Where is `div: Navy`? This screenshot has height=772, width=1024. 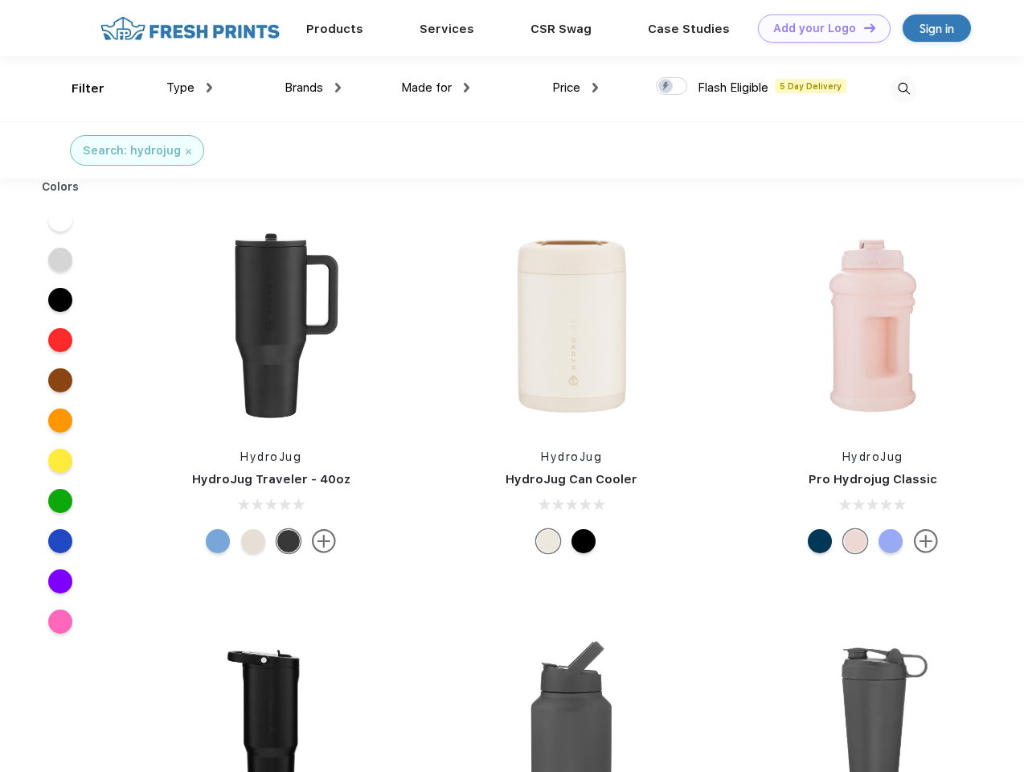 div: Navy is located at coordinates (820, 541).